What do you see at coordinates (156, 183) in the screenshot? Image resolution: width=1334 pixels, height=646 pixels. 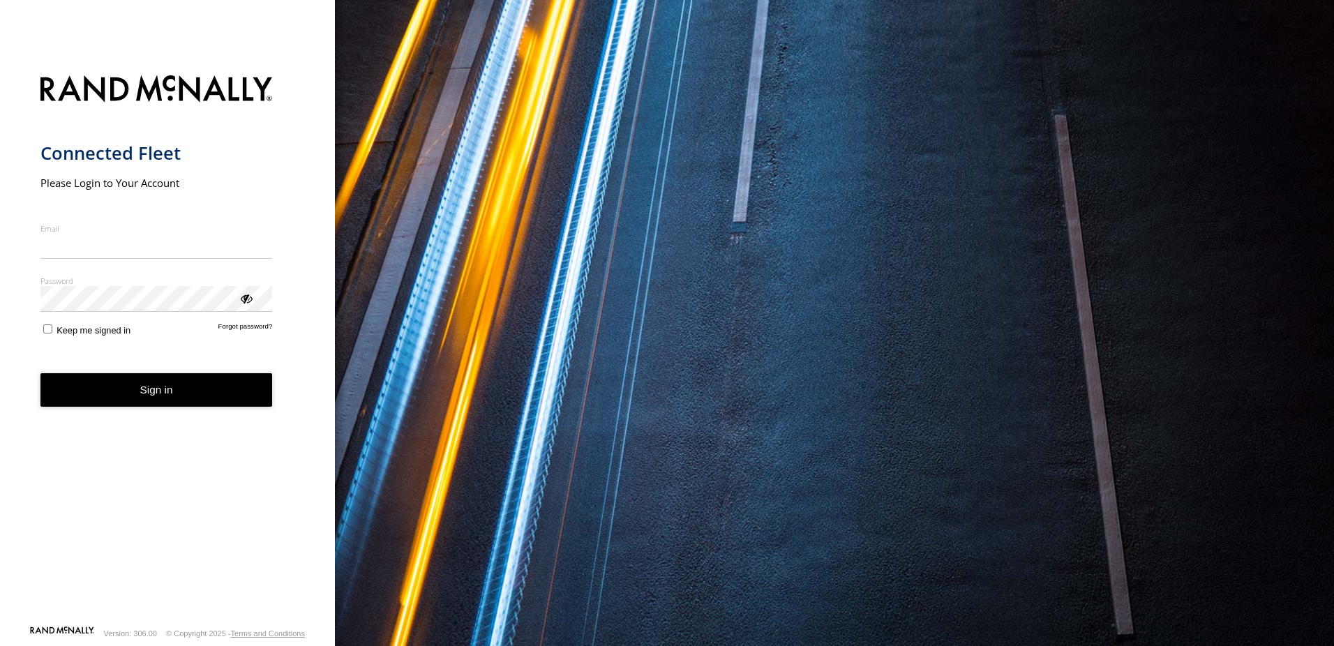 I see `h2: Please Login to Your Account` at bounding box center [156, 183].